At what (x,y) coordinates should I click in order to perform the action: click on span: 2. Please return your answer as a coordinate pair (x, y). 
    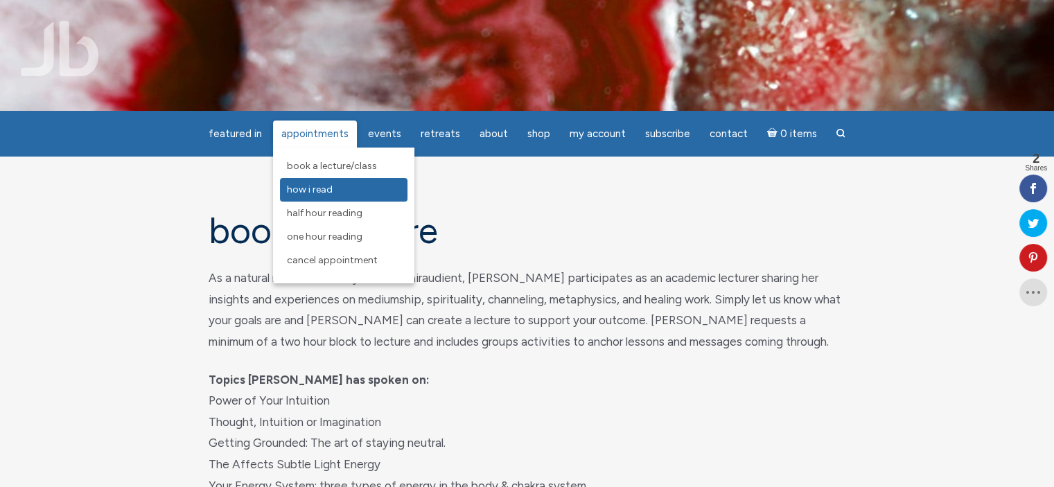
    Looking at the image, I should click on (1036, 159).